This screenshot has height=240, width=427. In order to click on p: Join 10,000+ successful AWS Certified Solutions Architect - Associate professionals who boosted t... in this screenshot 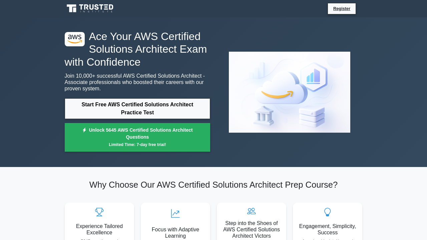, I will do `click(137, 82)`.